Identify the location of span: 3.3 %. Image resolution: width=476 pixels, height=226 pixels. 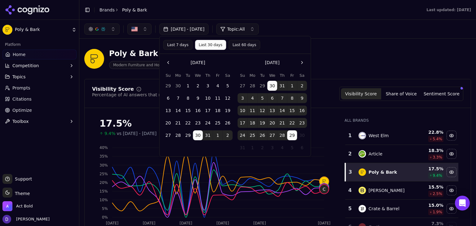
(437, 157).